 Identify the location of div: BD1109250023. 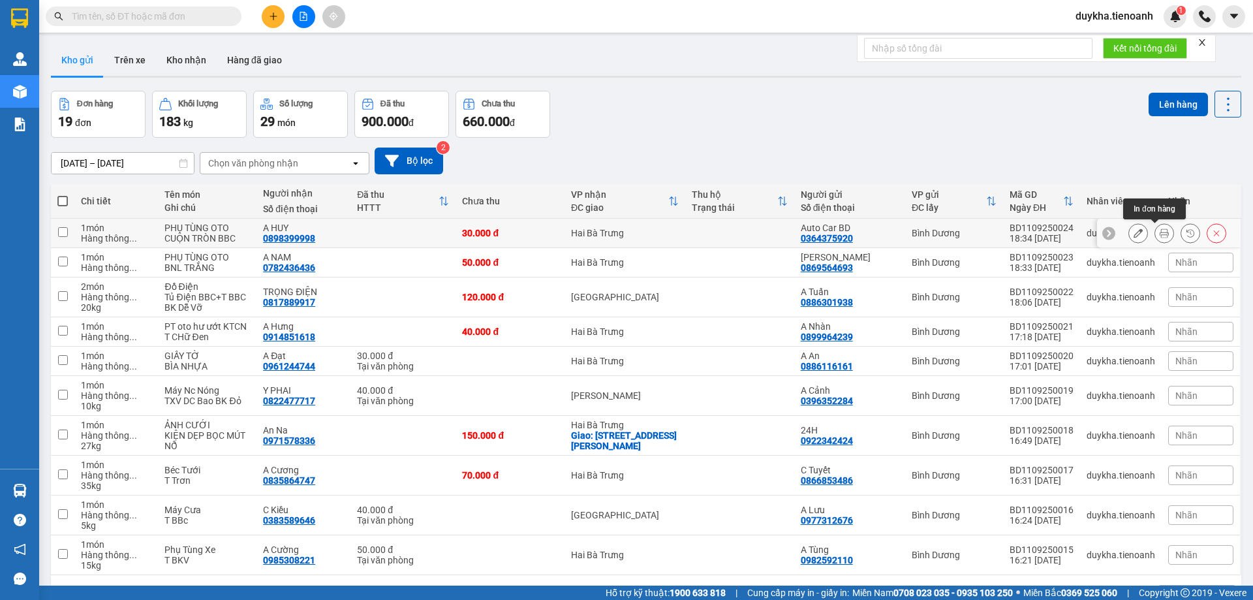
(1041, 257).